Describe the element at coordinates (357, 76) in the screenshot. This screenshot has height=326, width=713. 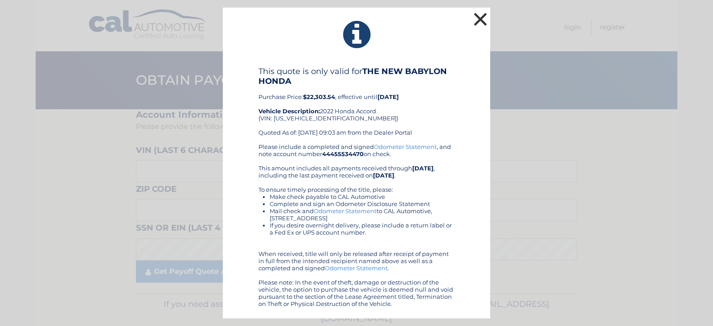
I see `h4: This quote is only valid for` at that location.